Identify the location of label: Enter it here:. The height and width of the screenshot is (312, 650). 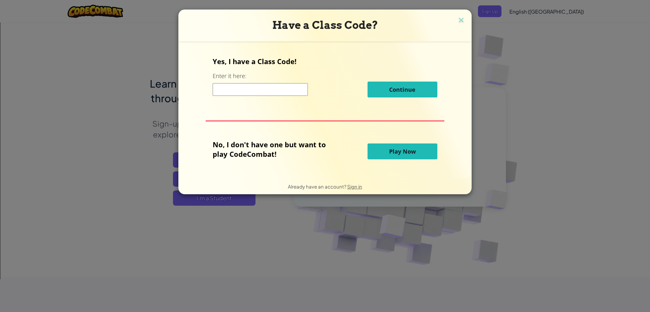
(230, 76).